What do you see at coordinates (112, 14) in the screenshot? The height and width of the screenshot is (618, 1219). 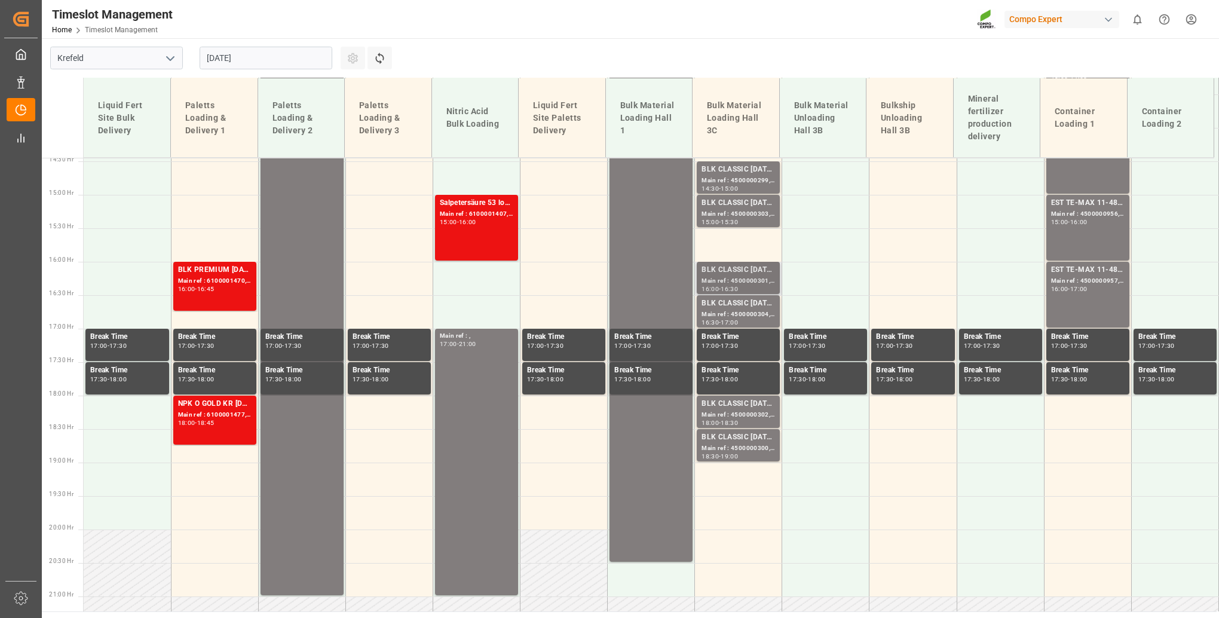 I see `div: Timeslot Management` at bounding box center [112, 14].